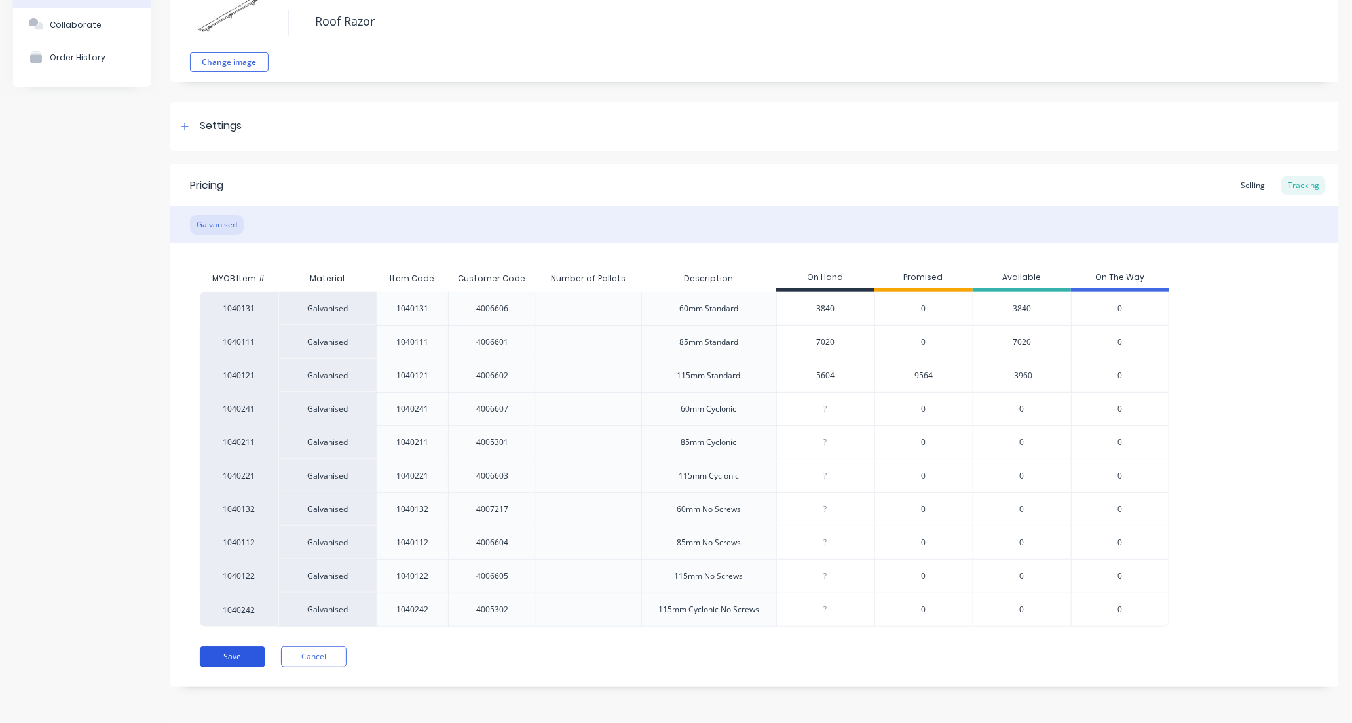 This screenshot has width=1352, height=723. I want to click on div: 4006601, so click(492, 342).